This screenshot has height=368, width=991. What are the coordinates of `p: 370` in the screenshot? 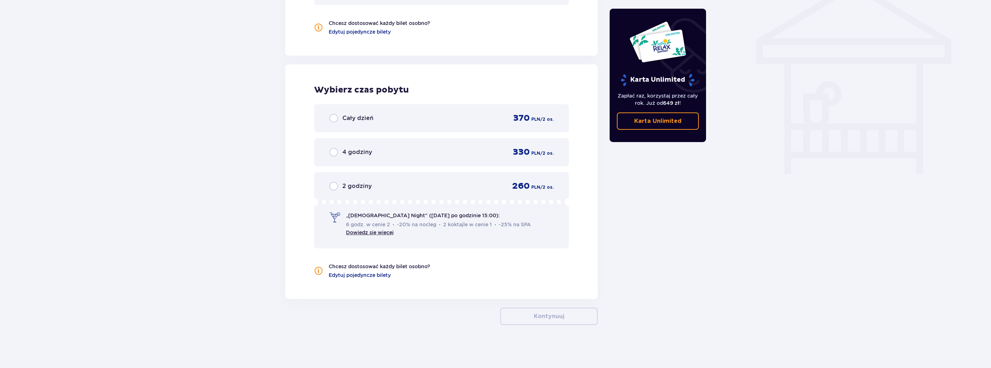 It's located at (521, 118).